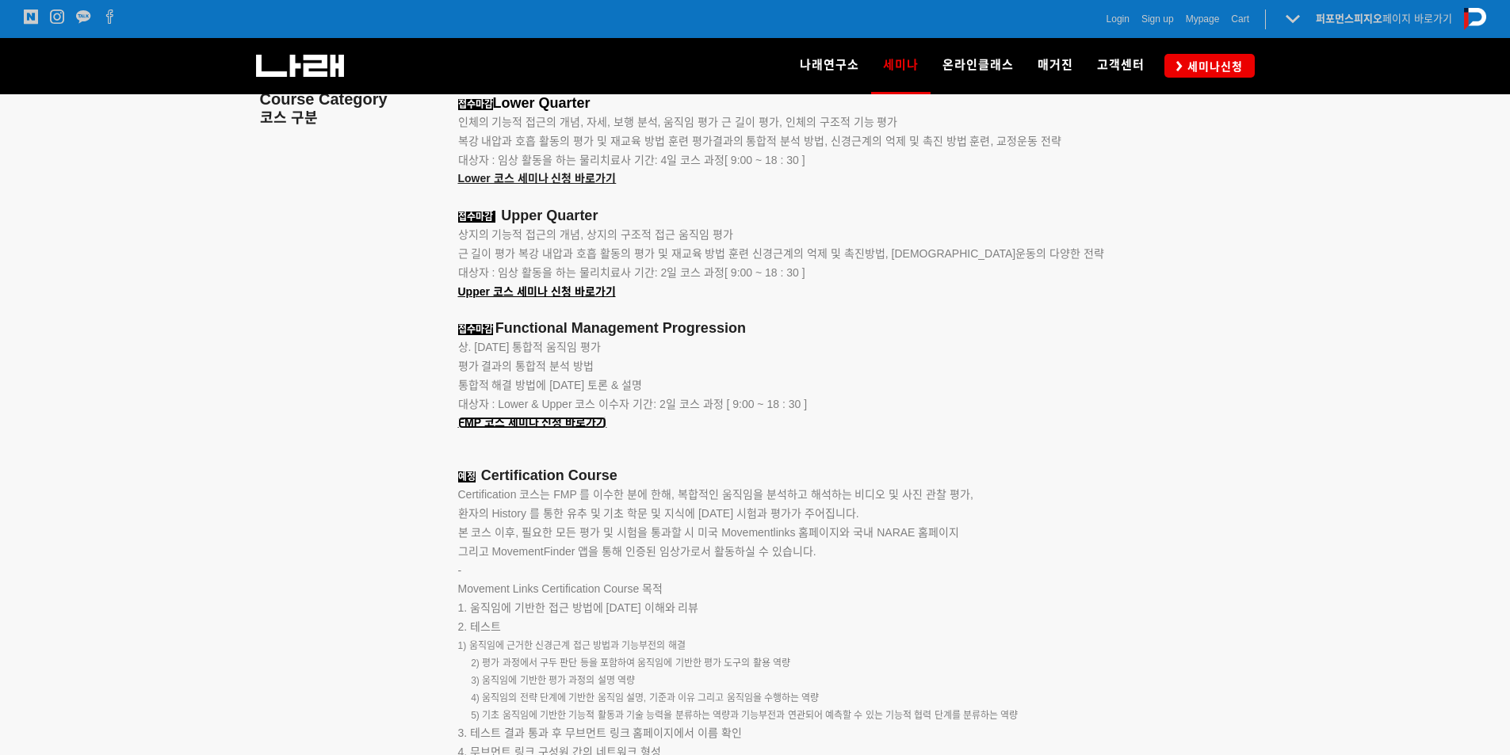 This screenshot has height=755, width=1510. What do you see at coordinates (632, 160) in the screenshot?
I see `span: 대상자 : 임상 활동을 하는 물리치료사 기간: 4일 코스 과정[ 9:00 ~ 18 : 30 ]` at bounding box center [632, 160].